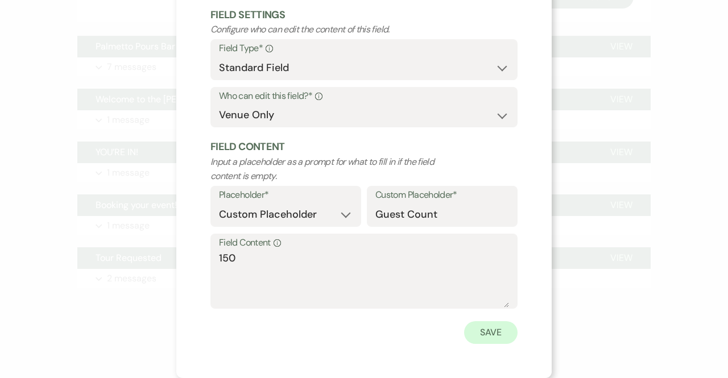  What do you see at coordinates (364, 15) in the screenshot?
I see `h2: Field Settings` at bounding box center [364, 15].